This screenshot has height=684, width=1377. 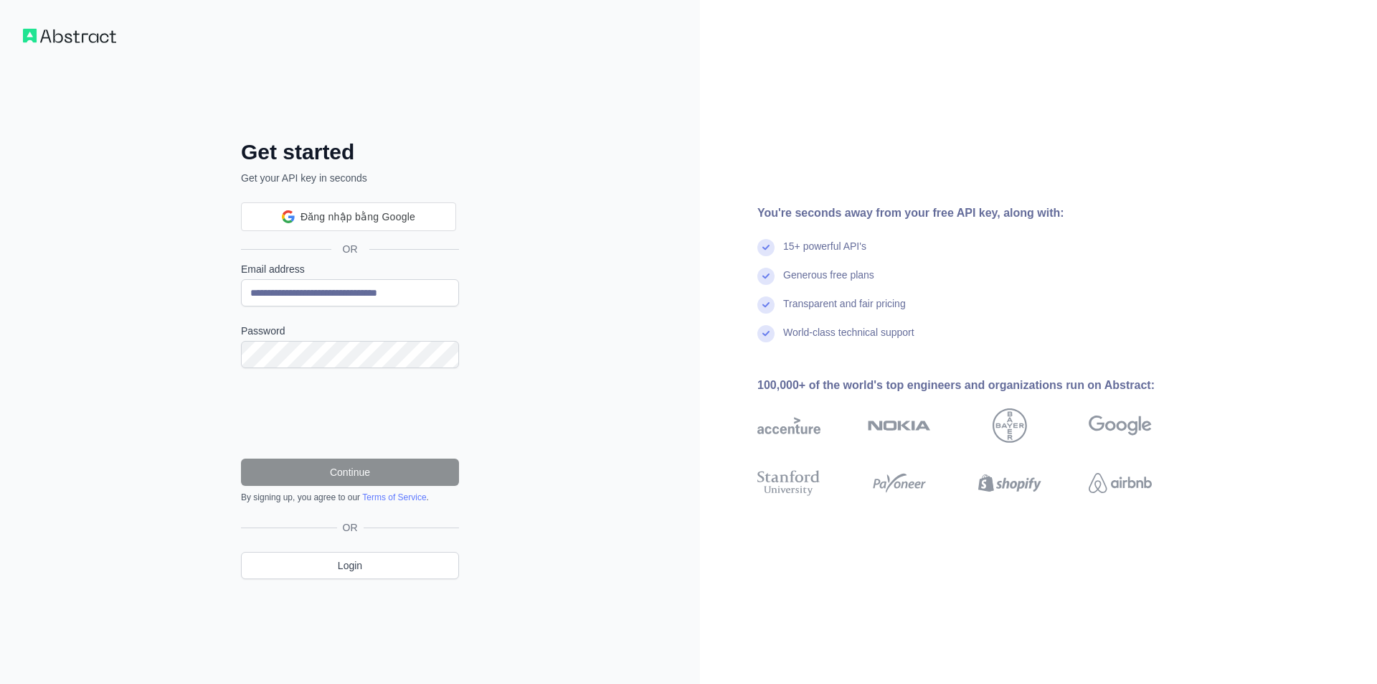 I want to click on img: payoneer, so click(x=899, y=483).